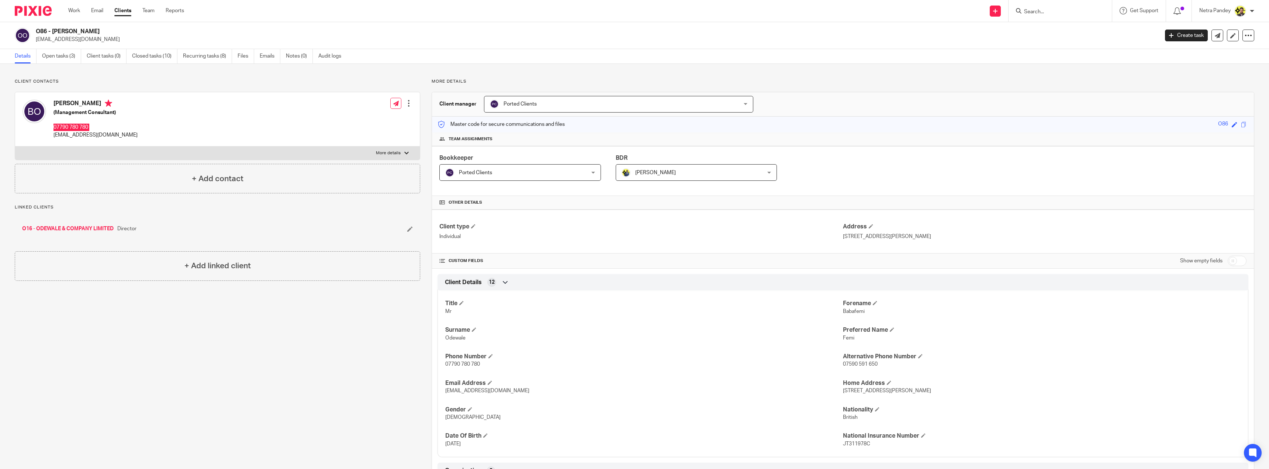 This screenshot has height=469, width=1269. Describe the element at coordinates (96, 127) in the screenshot. I see `p: 07790 780 780` at that location.